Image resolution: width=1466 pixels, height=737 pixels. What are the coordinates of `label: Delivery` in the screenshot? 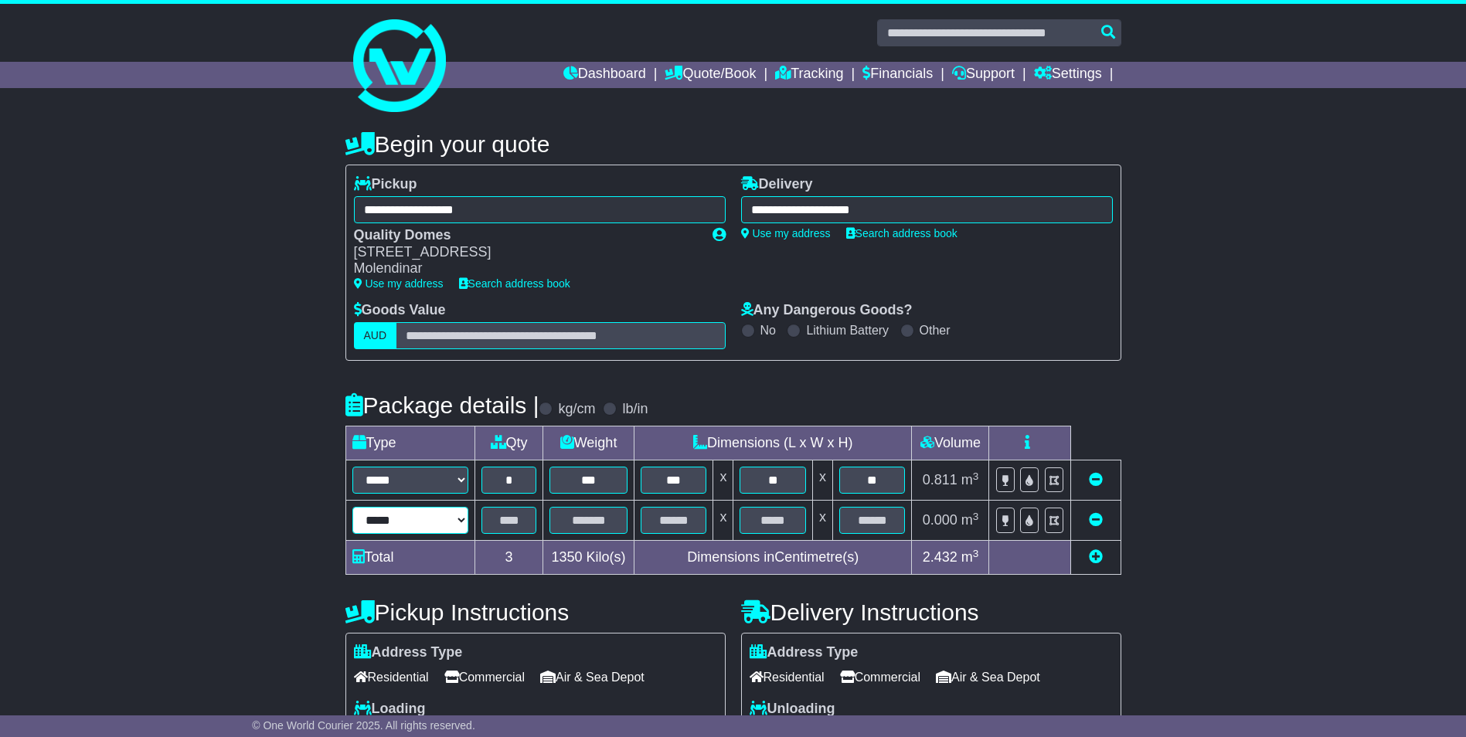 It's located at (776, 185).